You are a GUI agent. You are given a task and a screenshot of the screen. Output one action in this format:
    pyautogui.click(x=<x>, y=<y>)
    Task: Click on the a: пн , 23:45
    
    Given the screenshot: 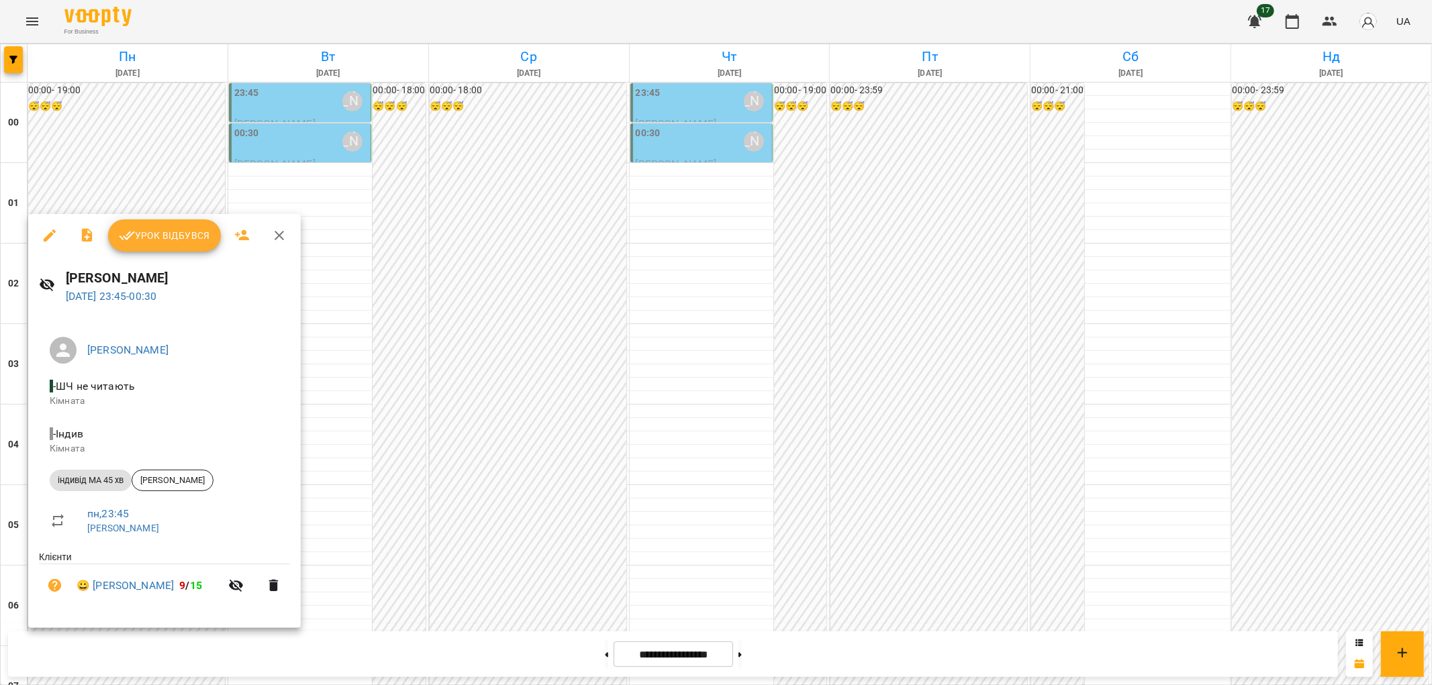 What is the action you would take?
    pyautogui.click(x=108, y=514)
    